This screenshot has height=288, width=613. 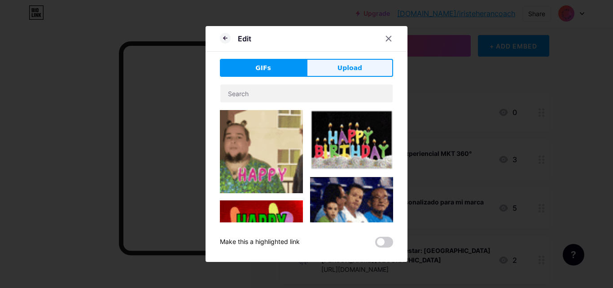 What do you see at coordinates (350, 68) in the screenshot?
I see `span: Upload` at bounding box center [350, 68].